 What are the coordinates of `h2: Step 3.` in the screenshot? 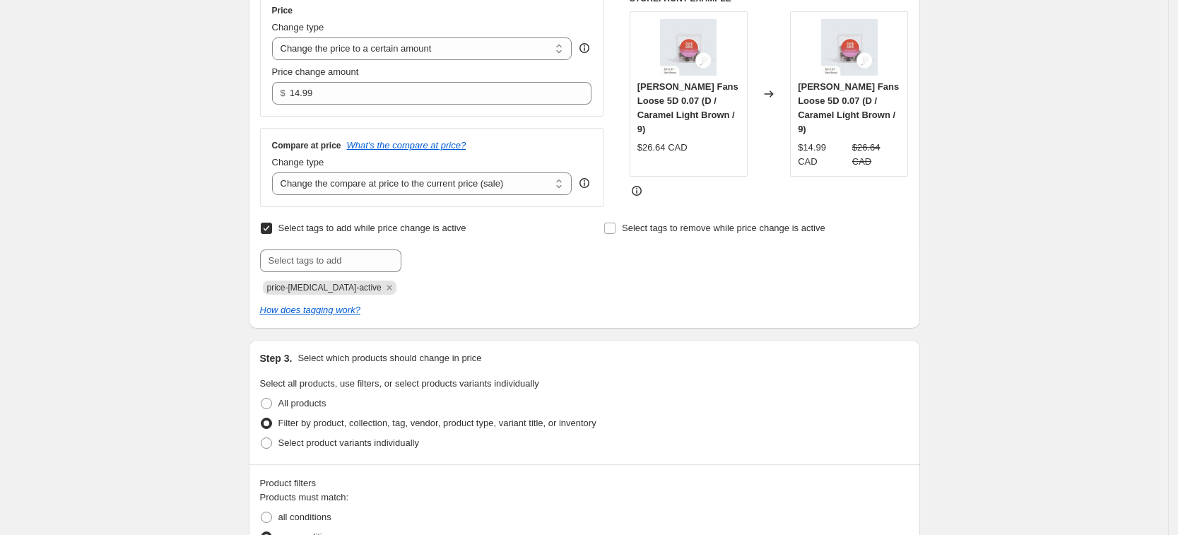 It's located at (276, 358).